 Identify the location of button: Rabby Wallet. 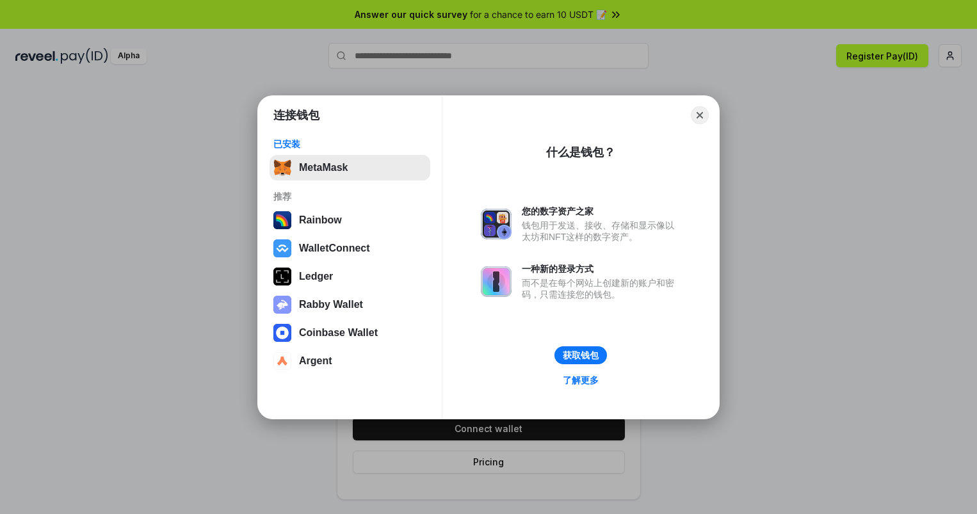
(350, 305).